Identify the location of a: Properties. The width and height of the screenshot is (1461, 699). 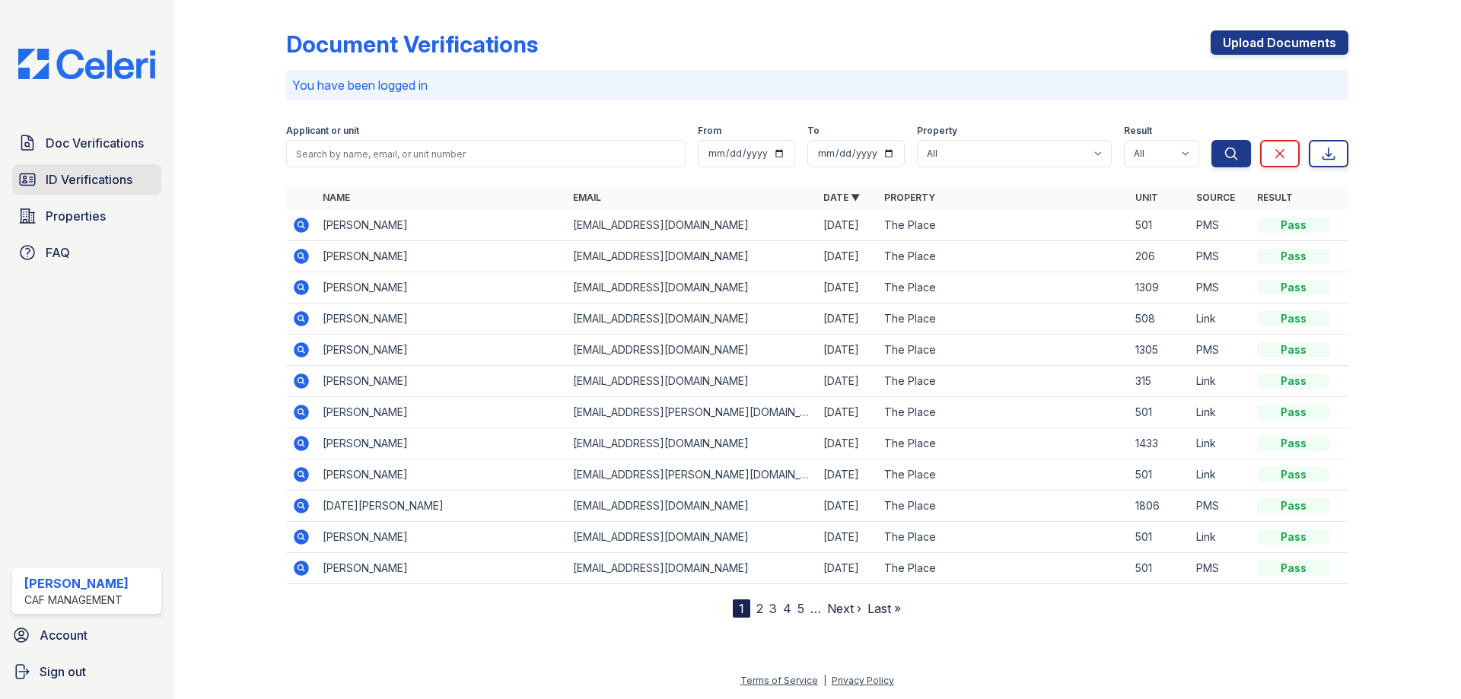
(87, 216).